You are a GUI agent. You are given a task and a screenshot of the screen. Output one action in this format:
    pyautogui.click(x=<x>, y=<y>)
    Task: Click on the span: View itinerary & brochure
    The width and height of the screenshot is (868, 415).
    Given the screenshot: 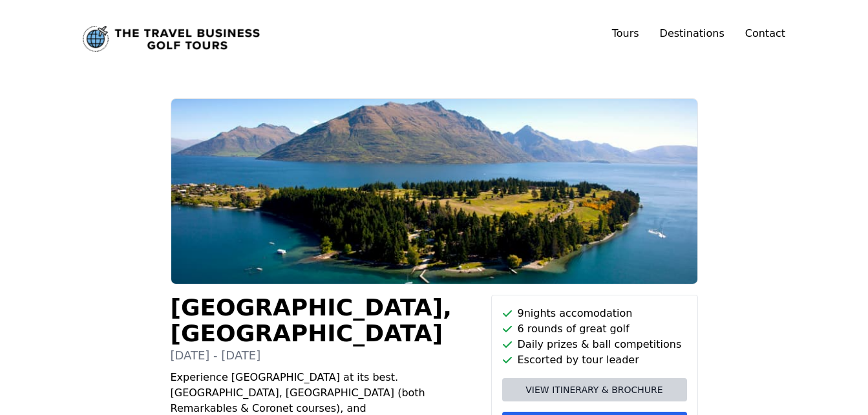 What is the action you would take?
    pyautogui.click(x=594, y=390)
    